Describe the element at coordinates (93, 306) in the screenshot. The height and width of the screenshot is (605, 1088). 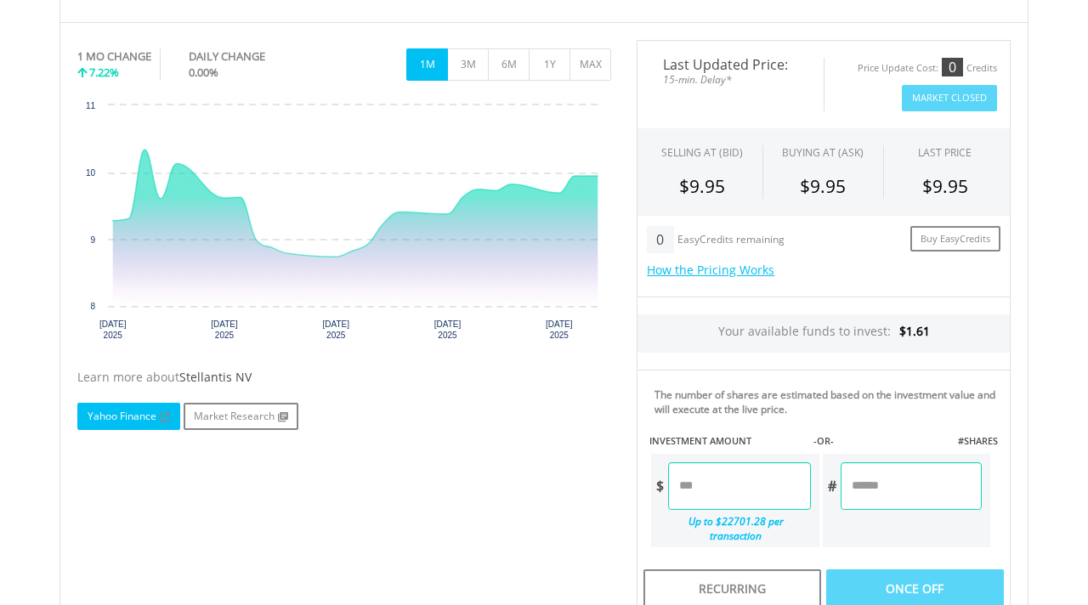
I see `text: 8` at that location.